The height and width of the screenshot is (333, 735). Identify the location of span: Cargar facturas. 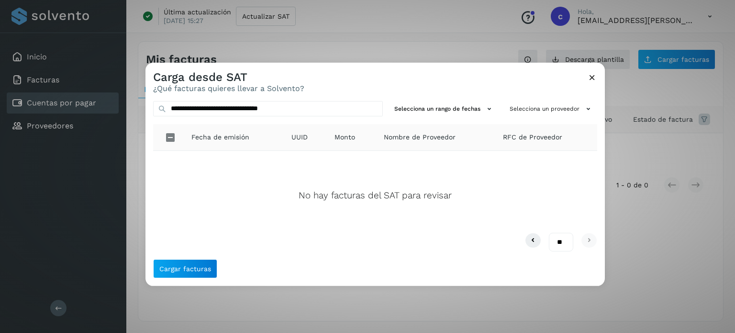
(185, 268).